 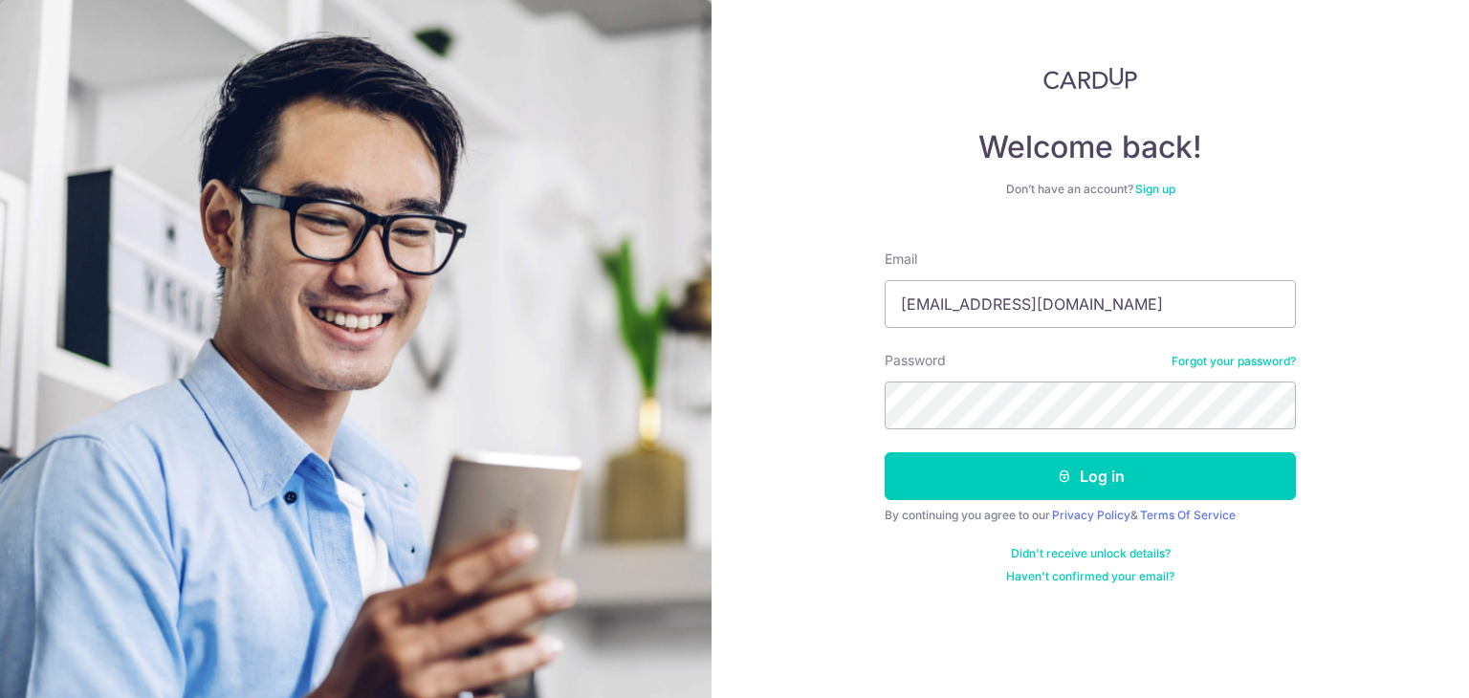 I want to click on button: Log in, so click(x=1090, y=476).